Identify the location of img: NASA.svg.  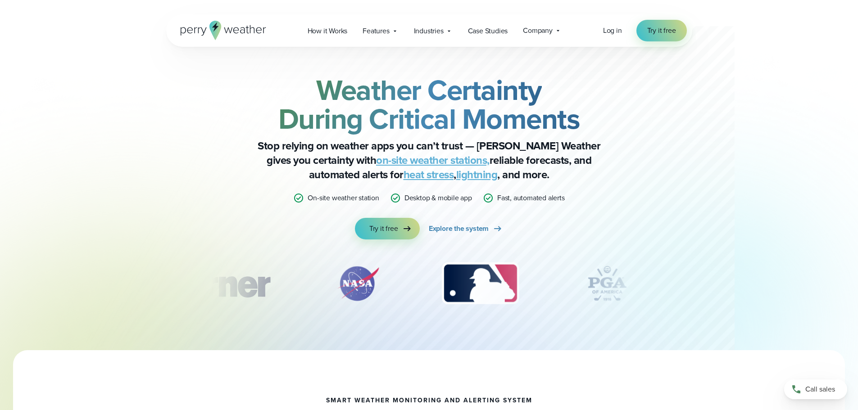
(358, 284).